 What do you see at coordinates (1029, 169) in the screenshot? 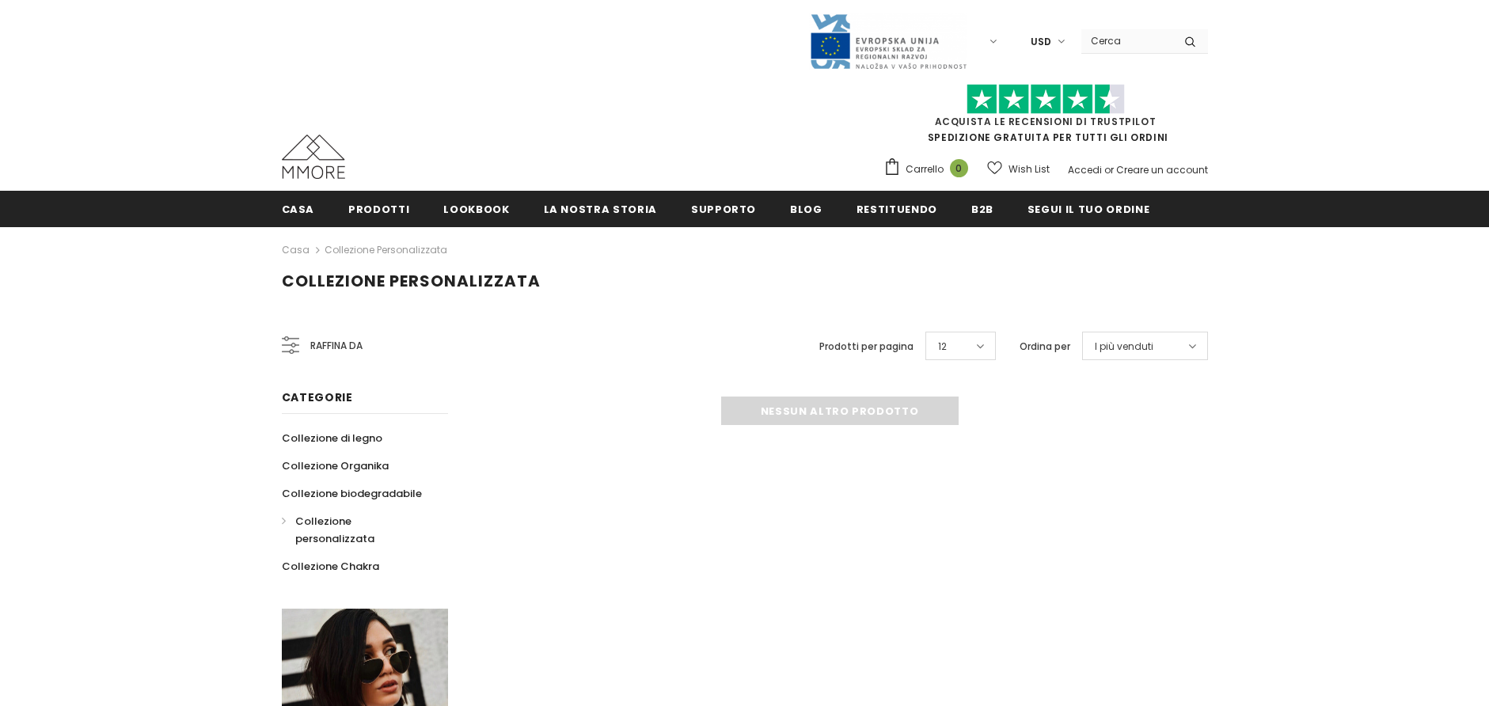
I see `span: Wish List` at bounding box center [1029, 169].